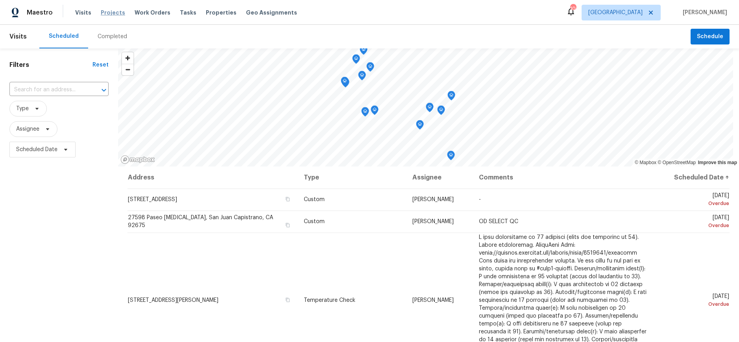  I want to click on span: Temperature Check, so click(330, 300).